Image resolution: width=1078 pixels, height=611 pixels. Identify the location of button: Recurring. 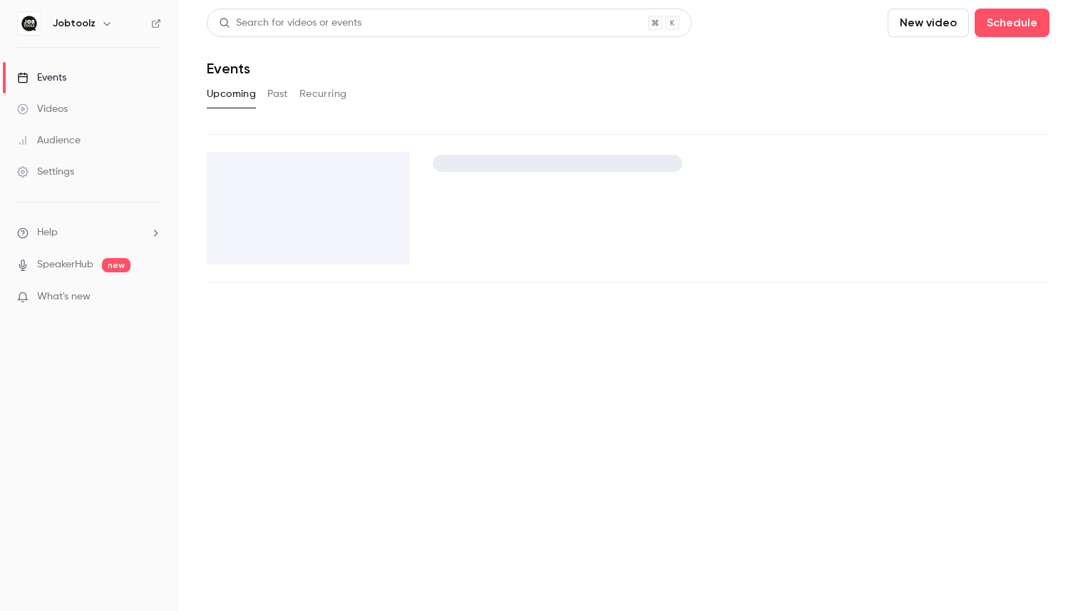
(323, 94).